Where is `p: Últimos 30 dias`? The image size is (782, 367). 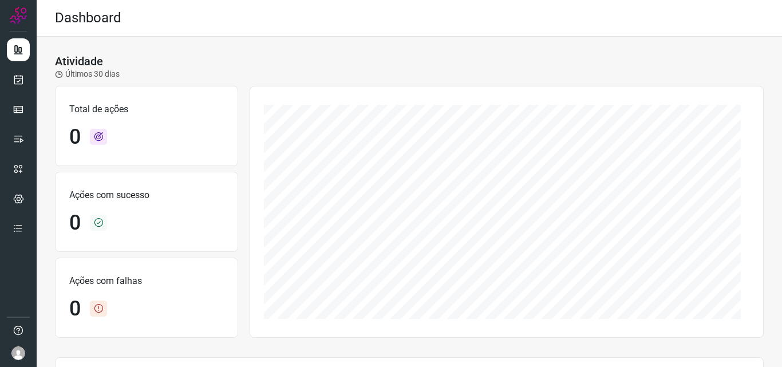 p: Últimos 30 dias is located at coordinates (87, 74).